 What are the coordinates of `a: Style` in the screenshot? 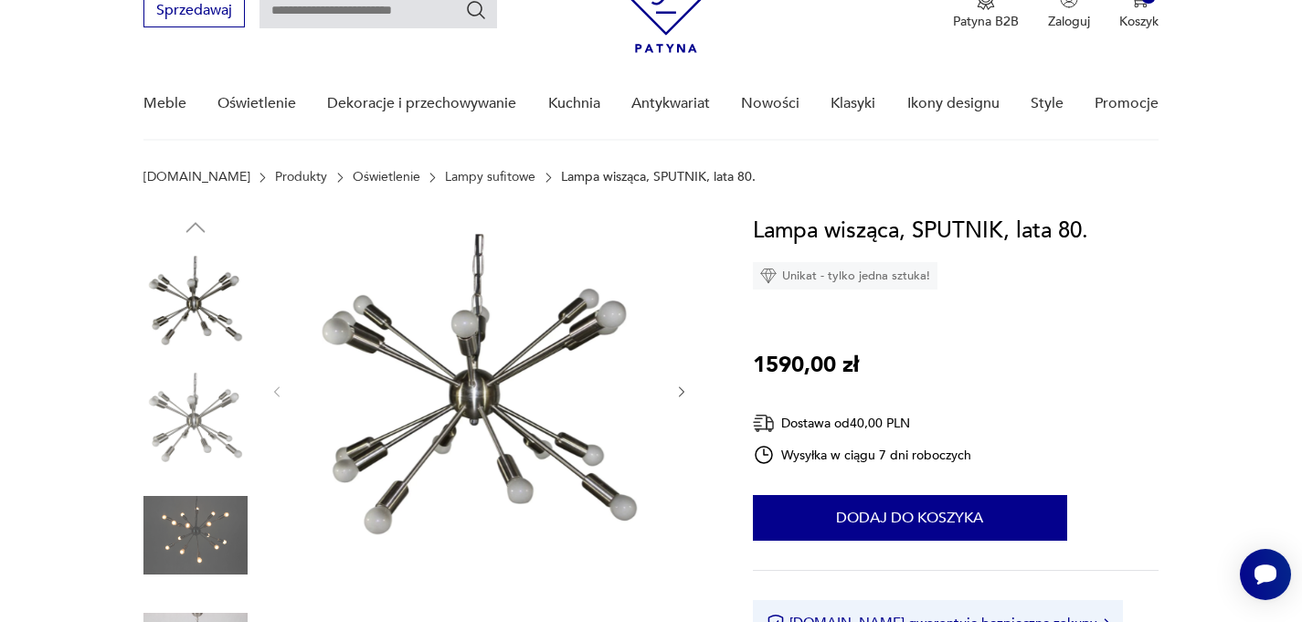 It's located at (1047, 103).